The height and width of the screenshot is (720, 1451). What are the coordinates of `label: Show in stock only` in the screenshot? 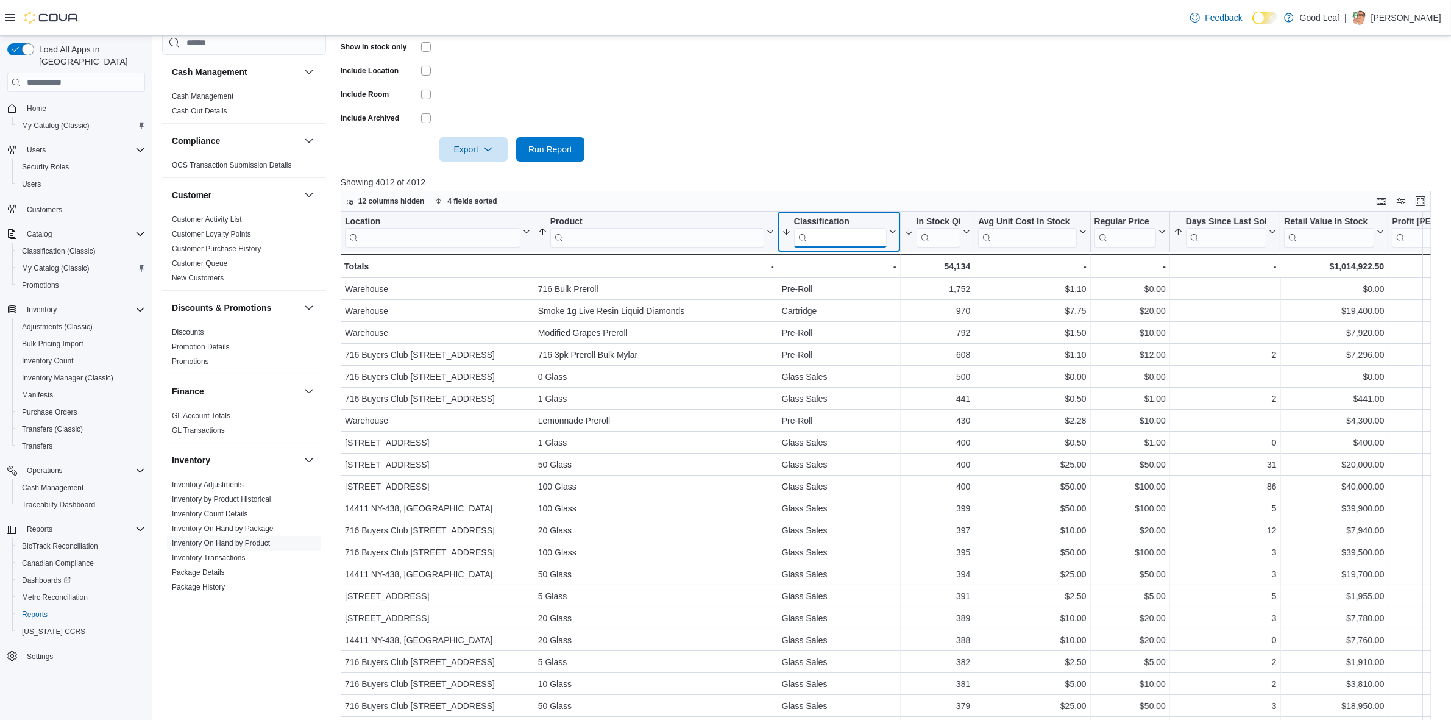 It's located at (374, 47).